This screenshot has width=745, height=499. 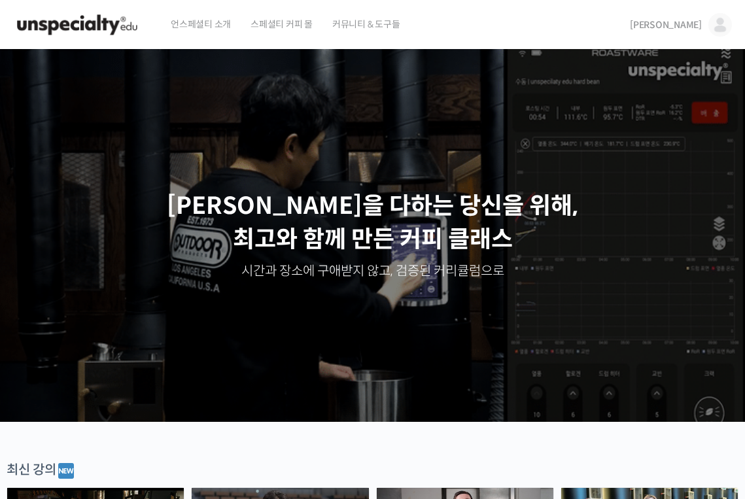 I want to click on div: 최신 강의, so click(x=372, y=471).